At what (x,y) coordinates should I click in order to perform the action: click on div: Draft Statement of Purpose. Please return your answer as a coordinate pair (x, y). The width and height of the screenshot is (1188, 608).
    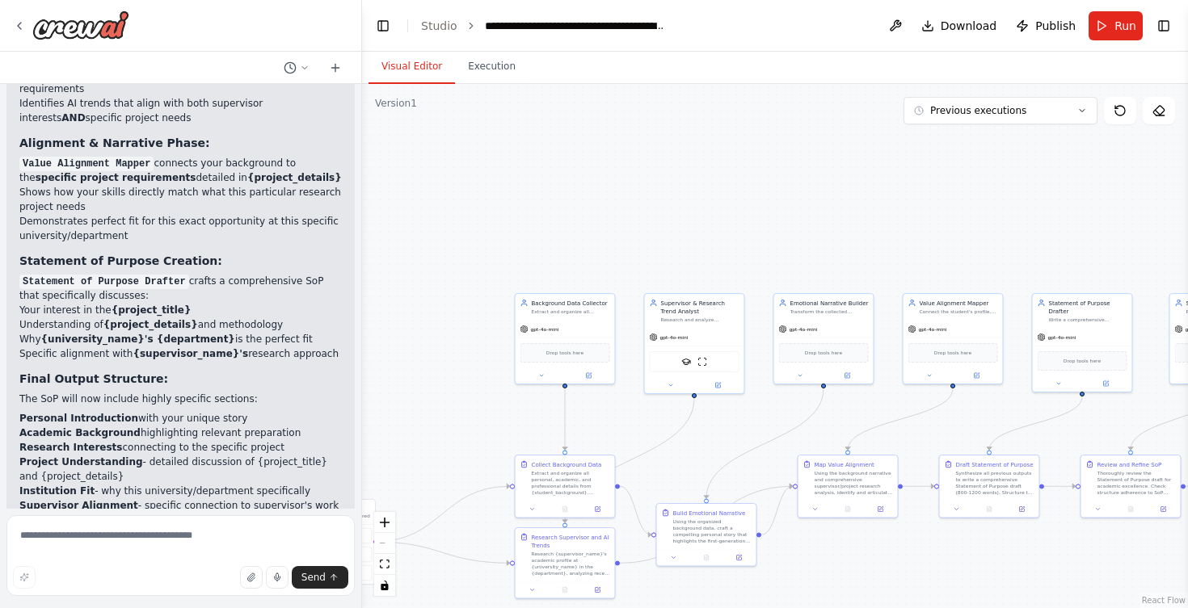
    Looking at the image, I should click on (995, 465).